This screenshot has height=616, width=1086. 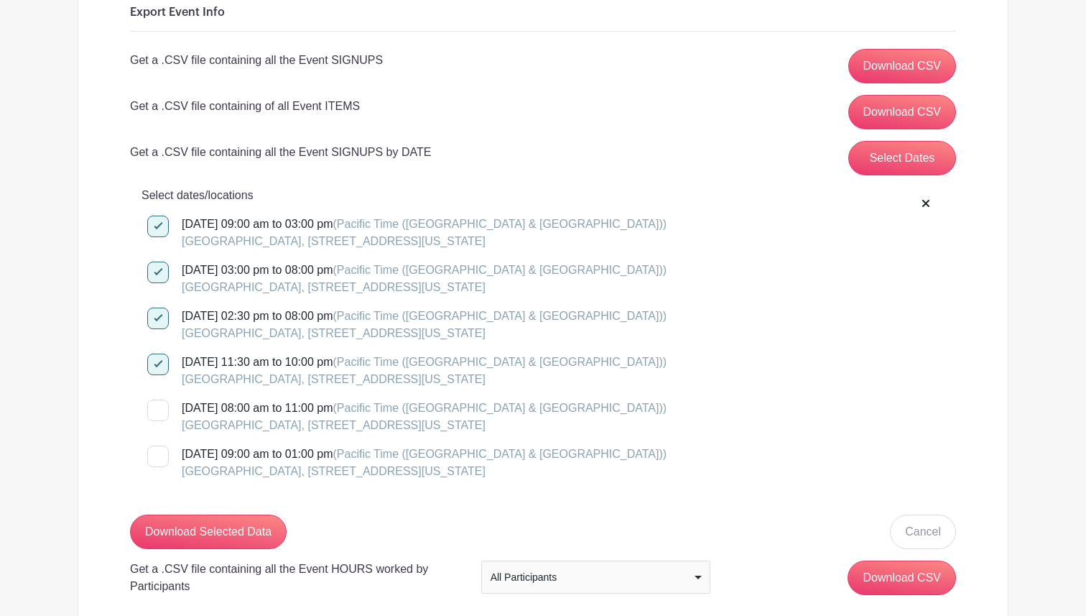 I want to click on h6: Export Event Info, so click(x=543, y=12).